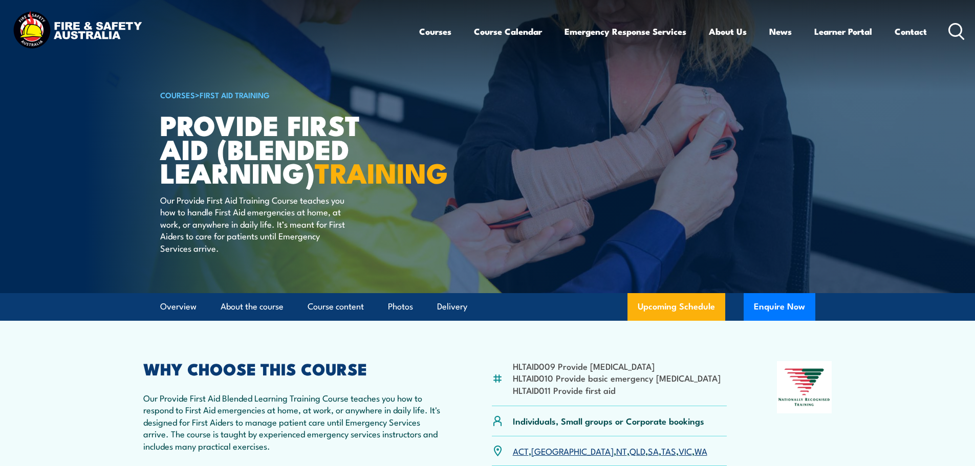 Image resolution: width=975 pixels, height=466 pixels. I want to click on a: Photos, so click(400, 307).